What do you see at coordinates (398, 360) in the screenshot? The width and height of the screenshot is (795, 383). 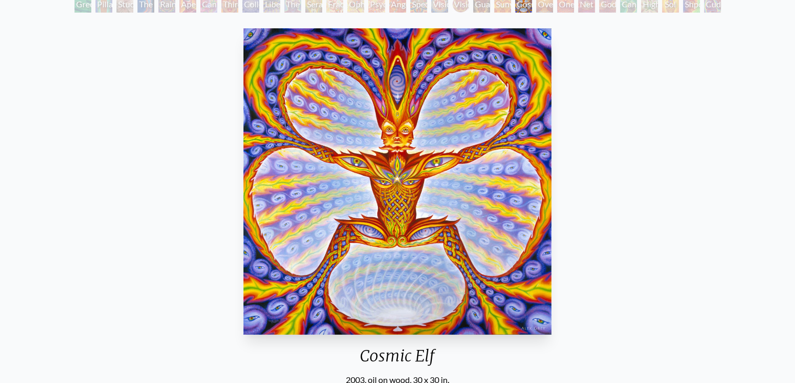 I see `div: Cosmic Elf` at bounding box center [398, 360].